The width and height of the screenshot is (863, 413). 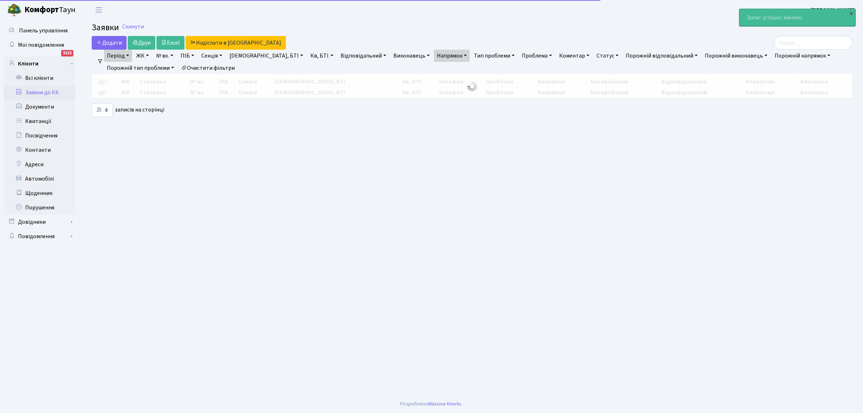 I want to click on a: Порушення, so click(x=40, y=208).